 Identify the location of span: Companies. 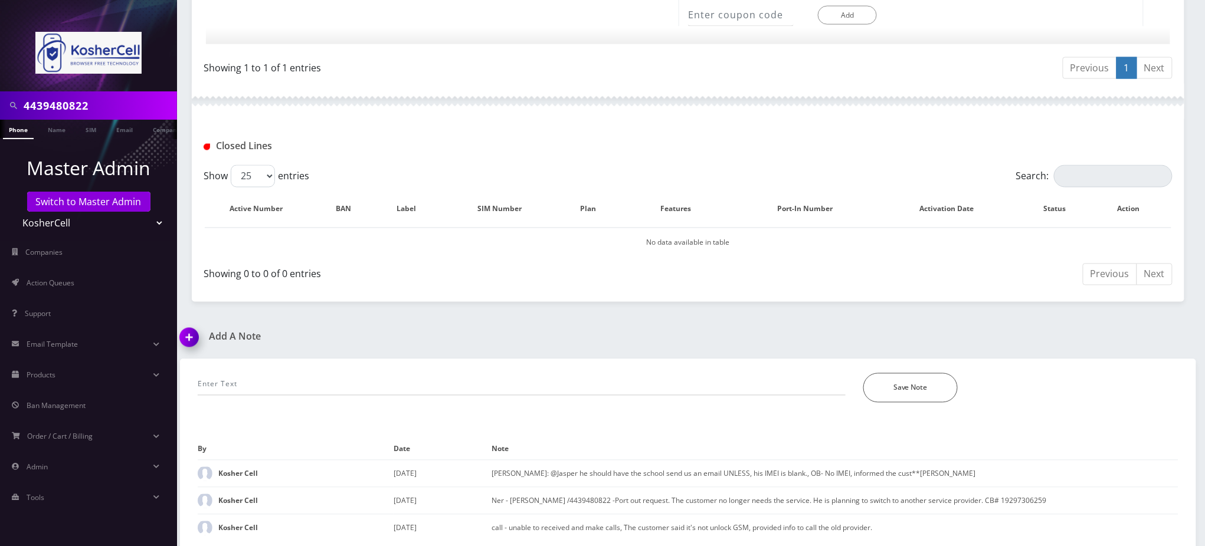
(44, 252).